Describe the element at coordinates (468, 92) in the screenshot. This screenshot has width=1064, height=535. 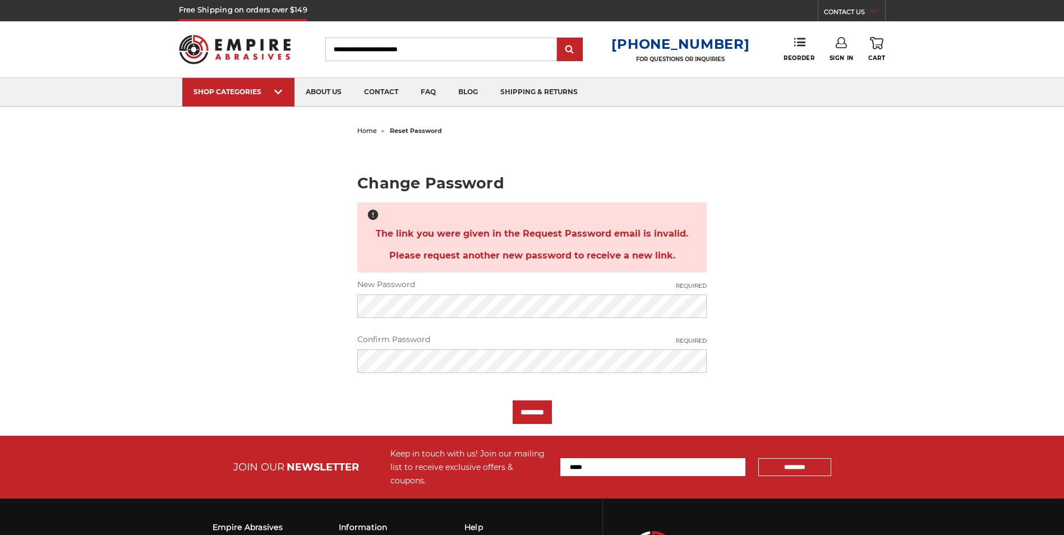
I see `a: blog` at that location.